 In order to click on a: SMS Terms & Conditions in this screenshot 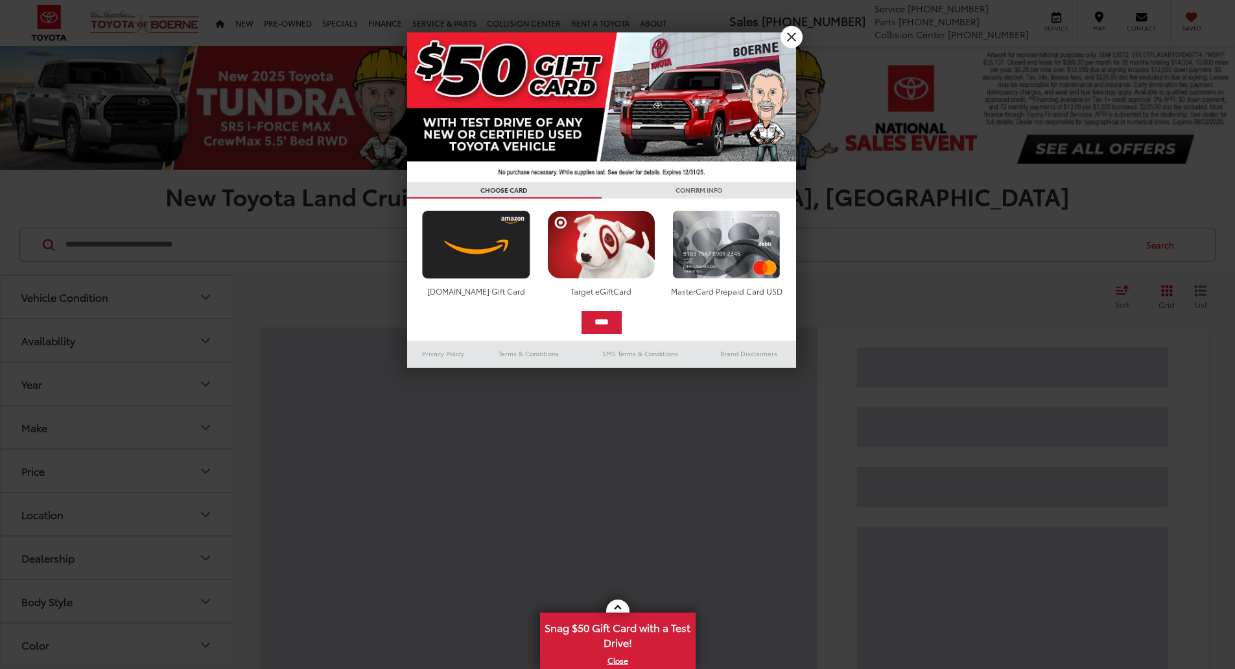, I will do `click(640, 353)`.